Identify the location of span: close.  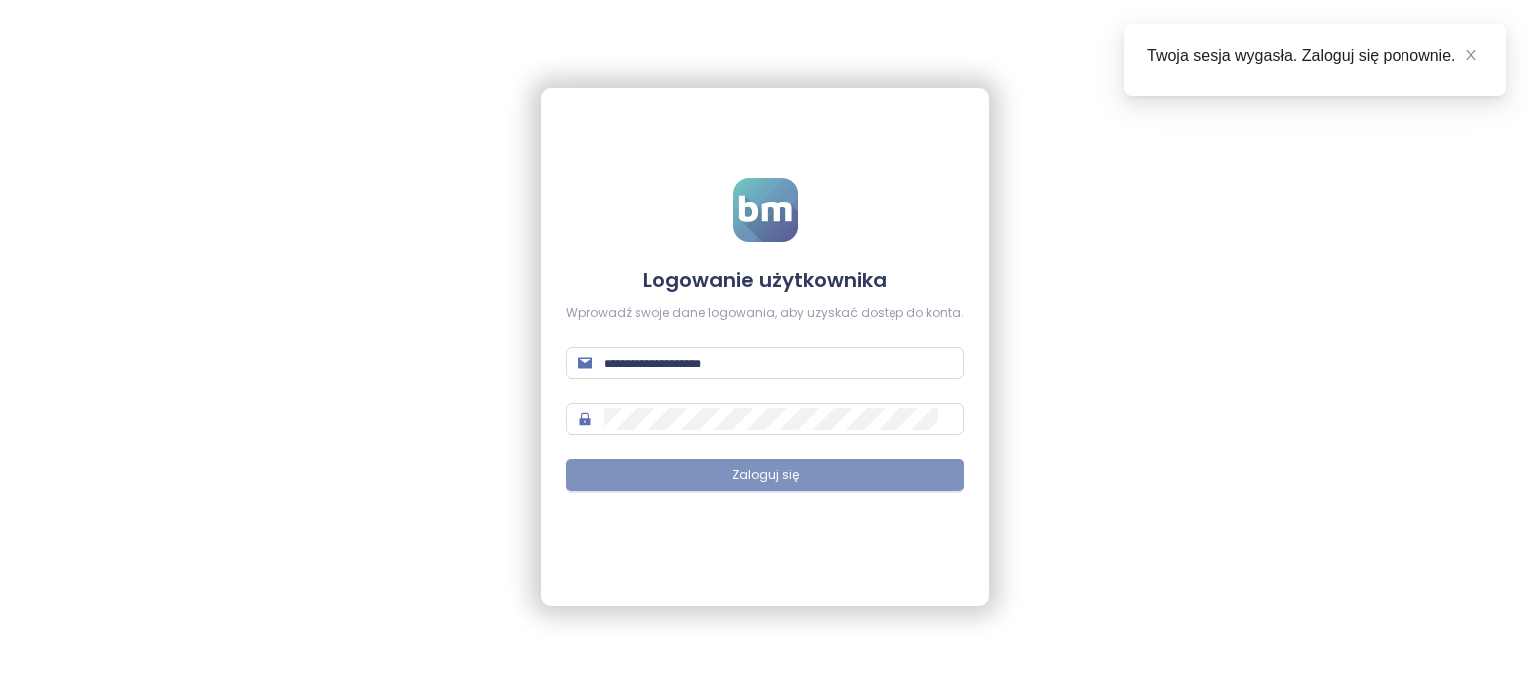
(1472, 55).